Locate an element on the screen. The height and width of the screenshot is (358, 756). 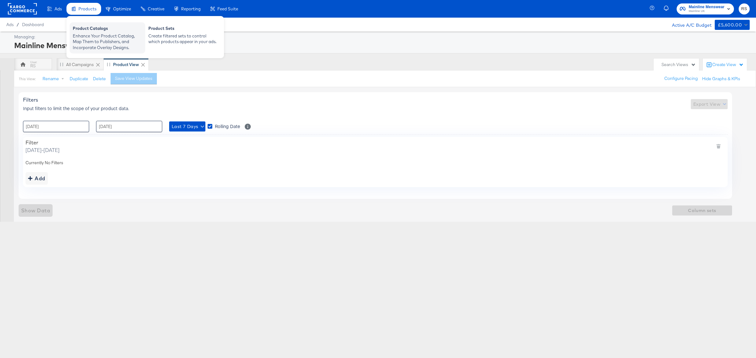
button: Last 7 Days is located at coordinates (187, 127).